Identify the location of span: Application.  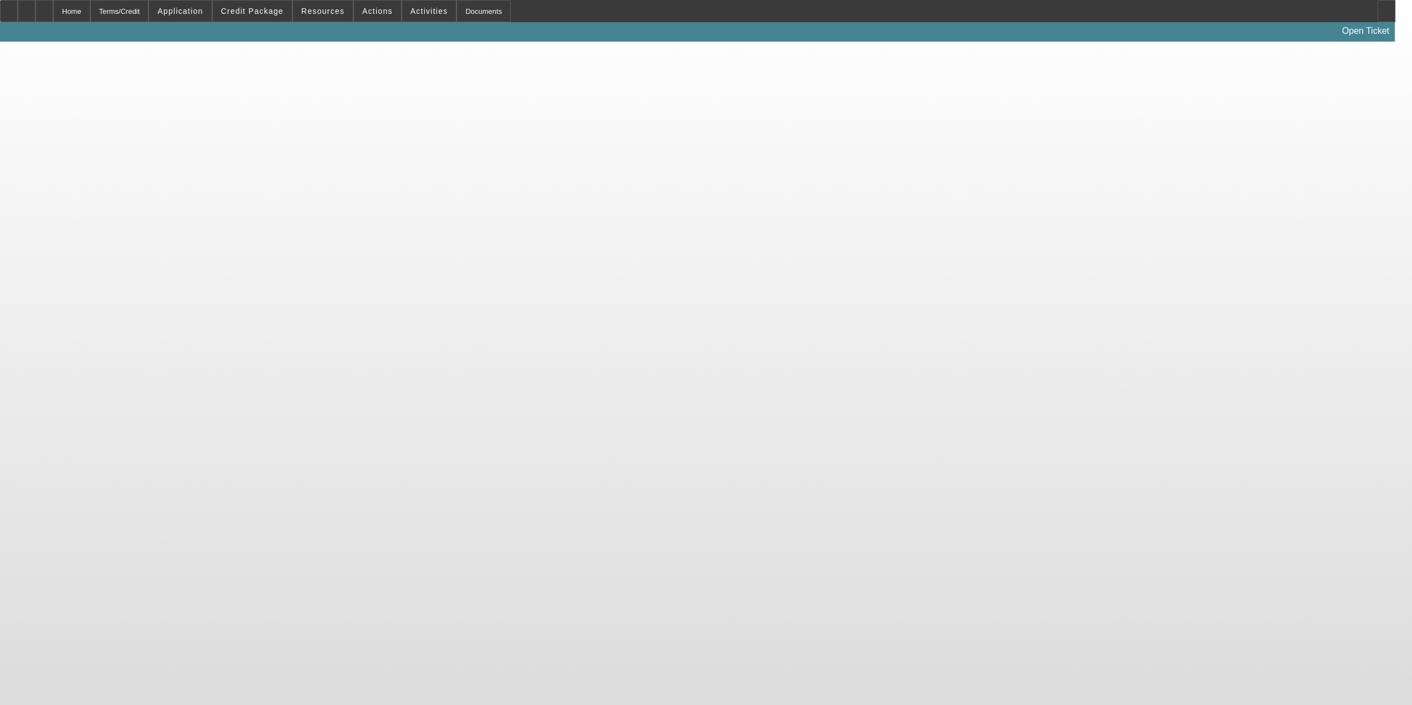
(180, 11).